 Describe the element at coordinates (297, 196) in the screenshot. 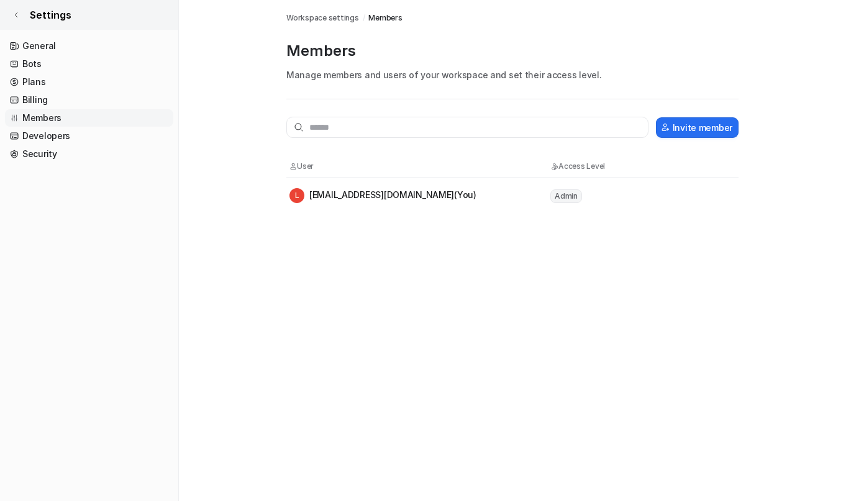

I see `span: L` at that location.